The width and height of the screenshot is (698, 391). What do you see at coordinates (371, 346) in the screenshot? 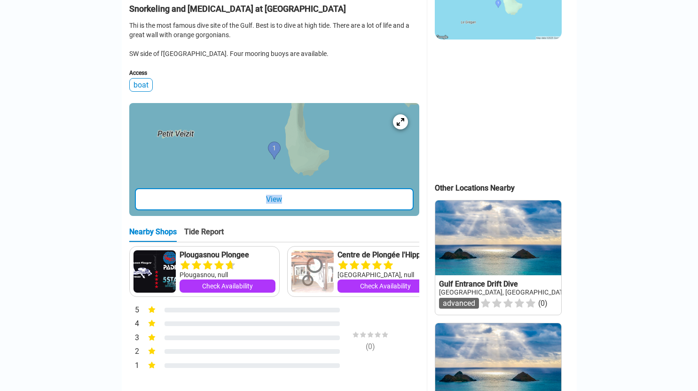
I see `div: ( 0 )` at bounding box center [371, 346].